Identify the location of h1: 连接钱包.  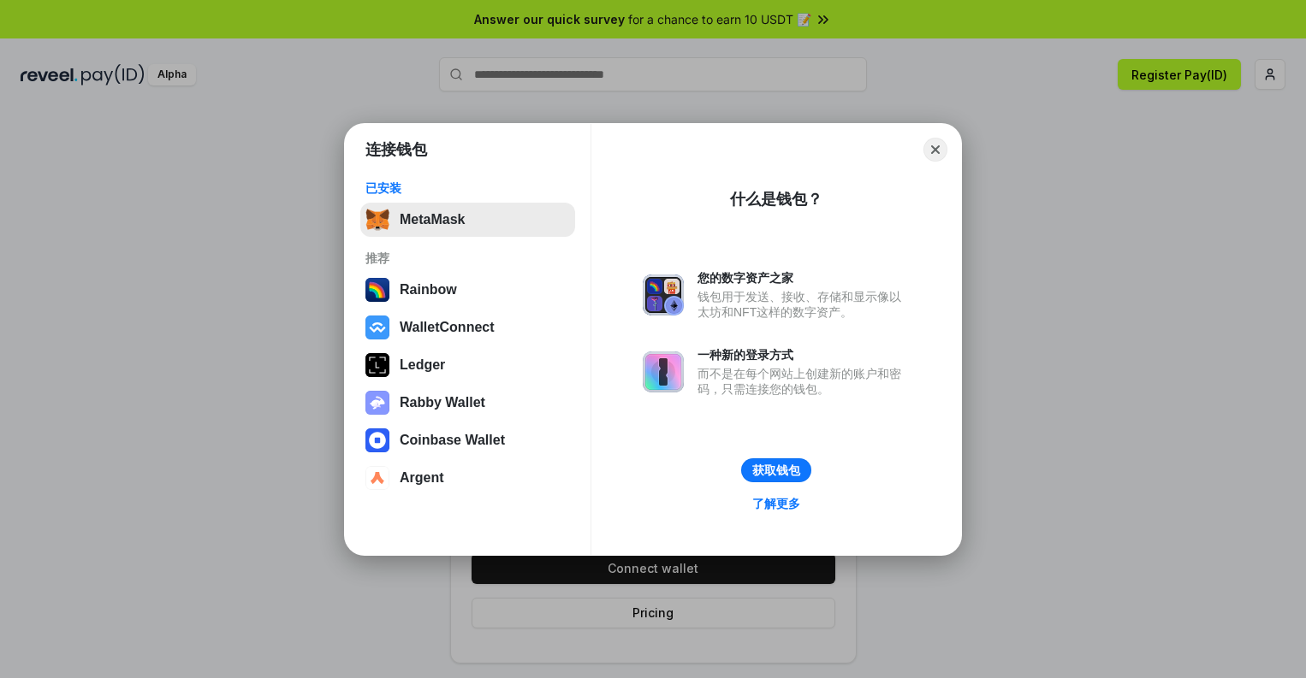
(396, 150).